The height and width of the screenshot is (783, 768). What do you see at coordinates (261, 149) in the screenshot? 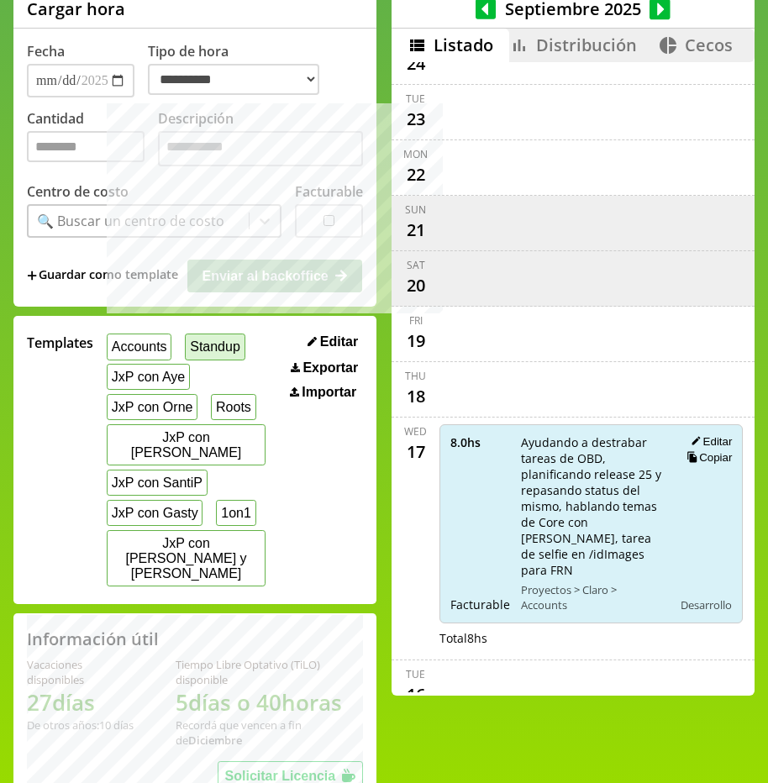
I see `textarea: Descripción` at bounding box center [261, 149].